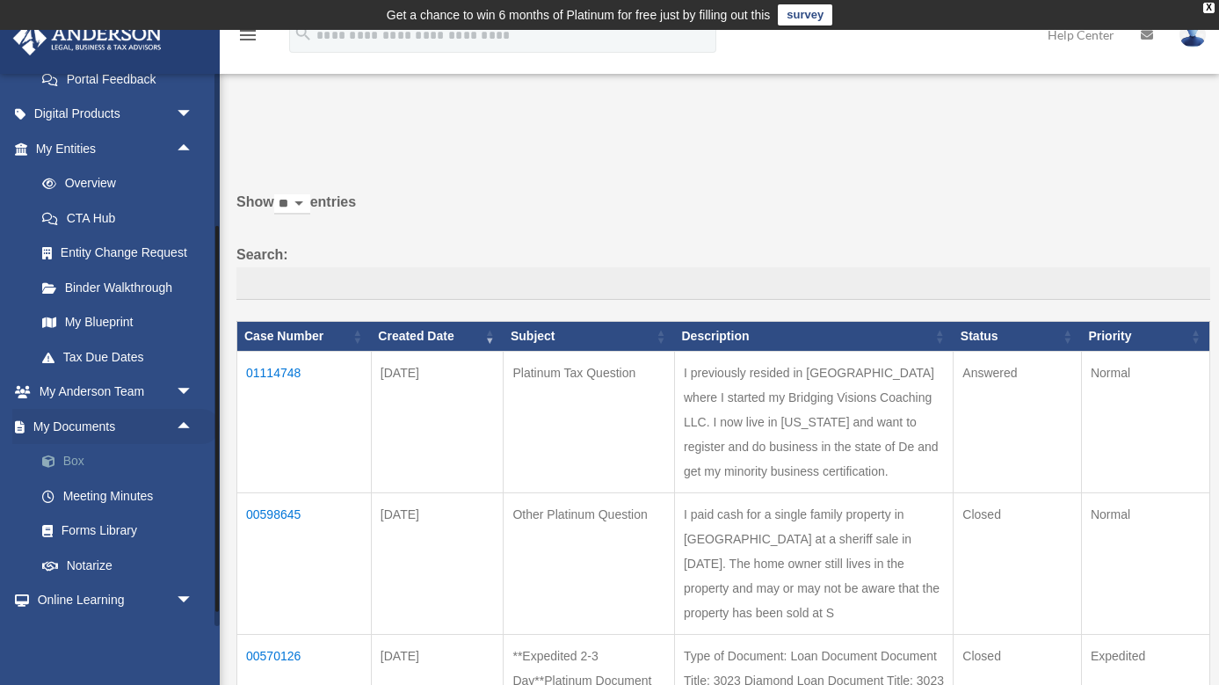  What do you see at coordinates (589, 422) in the screenshot?
I see `td: Platinum Tax Question` at bounding box center [589, 422].